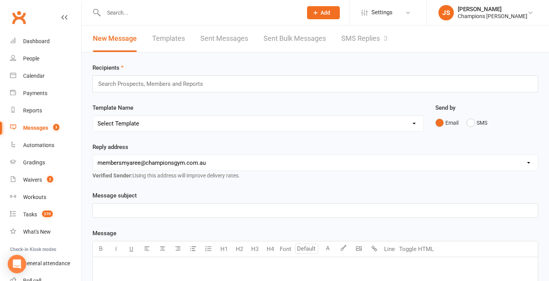 The height and width of the screenshot is (281, 549). I want to click on a: What's New, so click(45, 232).